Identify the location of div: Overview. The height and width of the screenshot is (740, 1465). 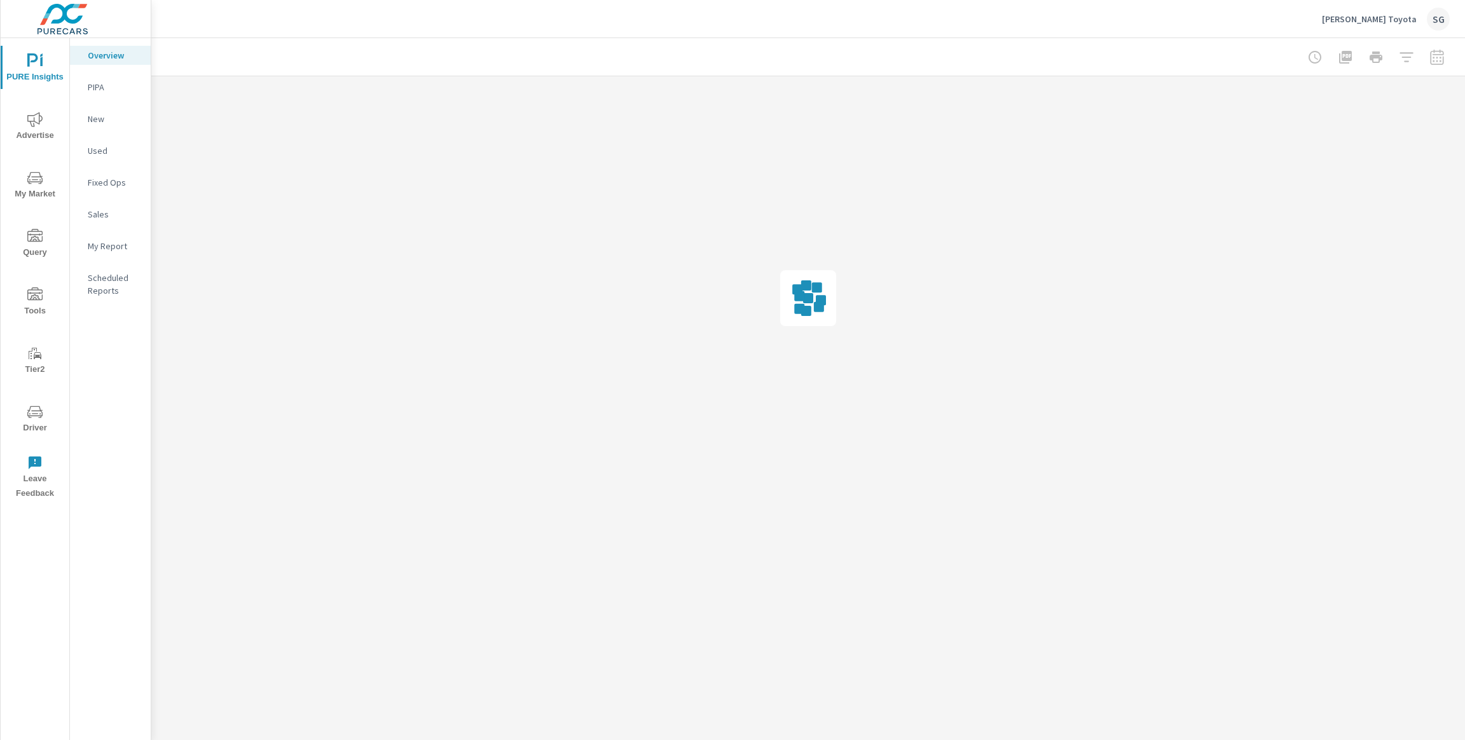
(110, 55).